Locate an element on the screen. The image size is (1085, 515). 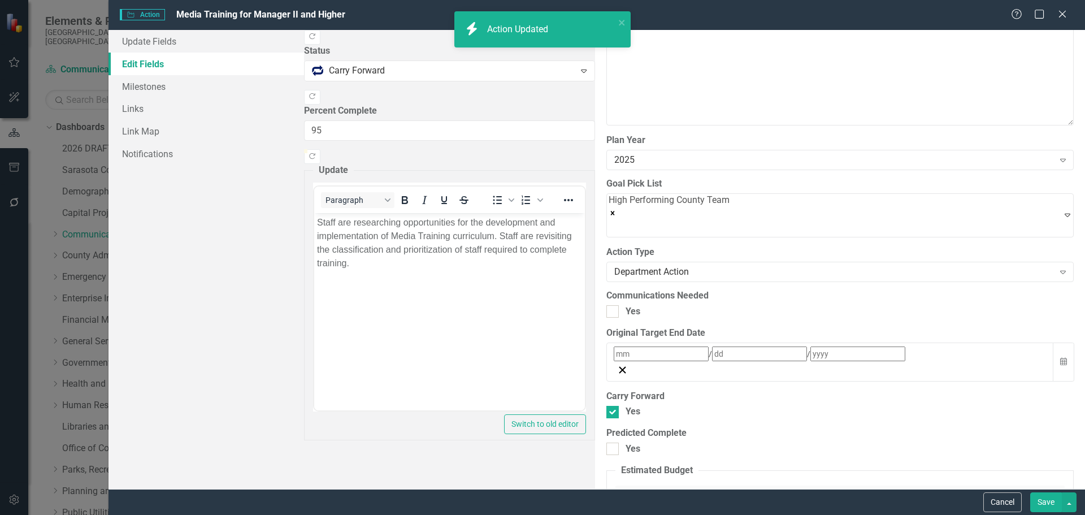
label: Goal Pick List is located at coordinates (840, 184).